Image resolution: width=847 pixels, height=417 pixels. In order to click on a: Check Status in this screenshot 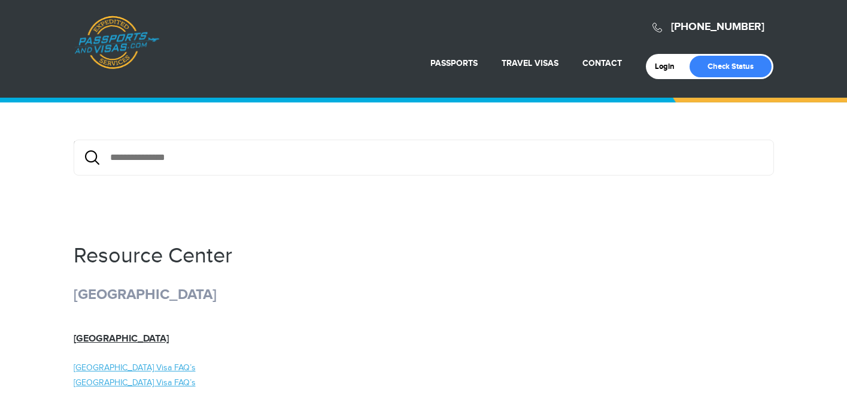, I will do `click(730, 66)`.